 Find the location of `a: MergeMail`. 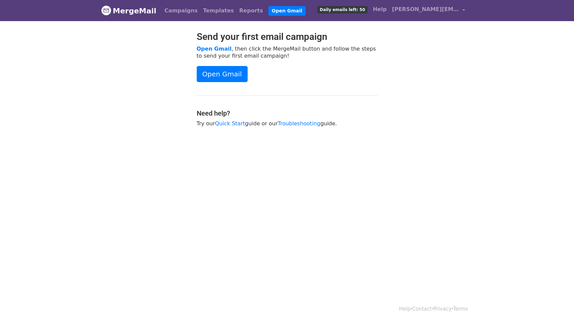

a: MergeMail is located at coordinates (129, 11).